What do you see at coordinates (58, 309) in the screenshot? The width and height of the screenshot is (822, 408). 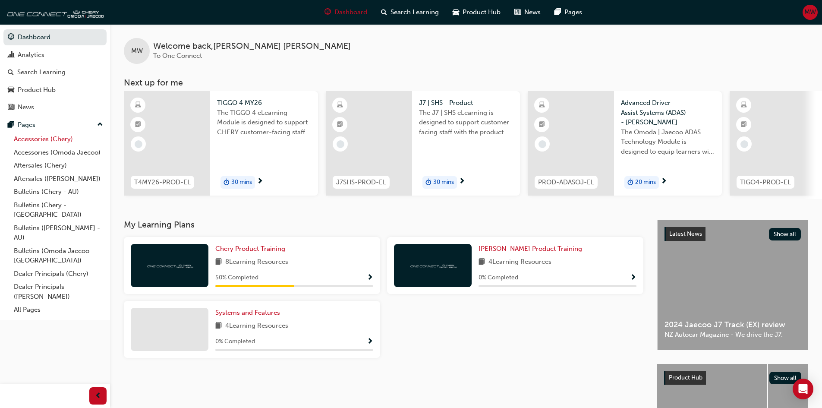 I see `a: All Pages` at bounding box center [58, 309].